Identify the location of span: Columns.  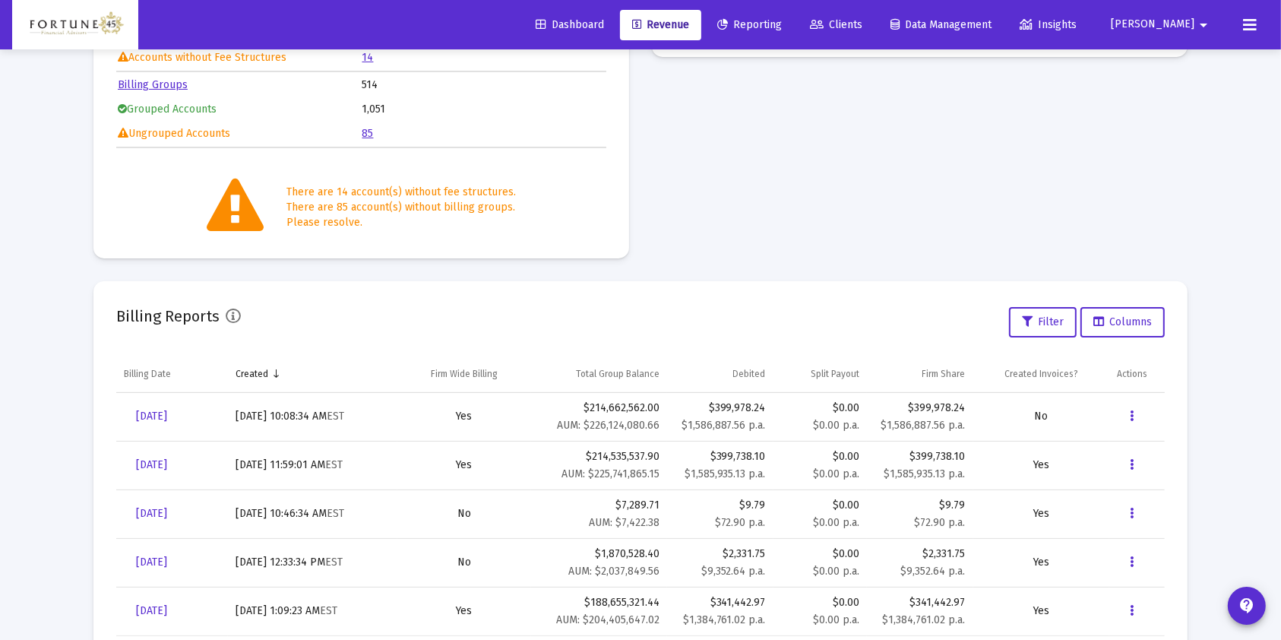
(1122, 321).